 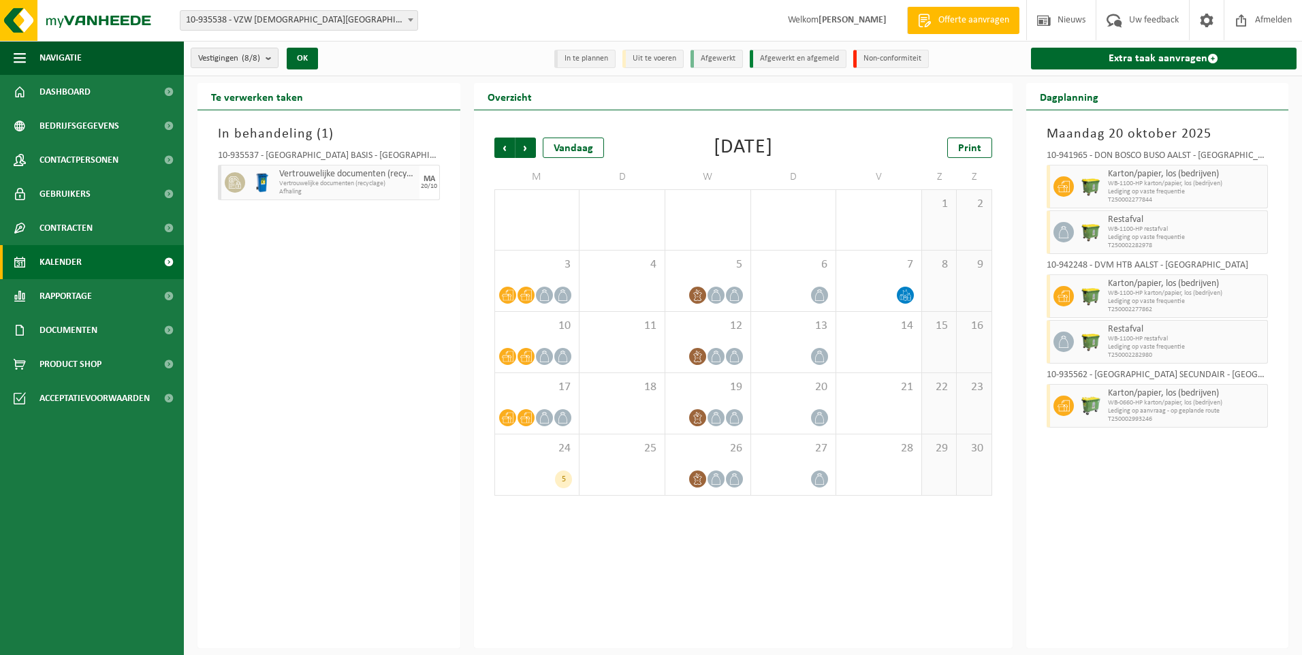 I want to click on li: Non-conformiteit, so click(x=891, y=59).